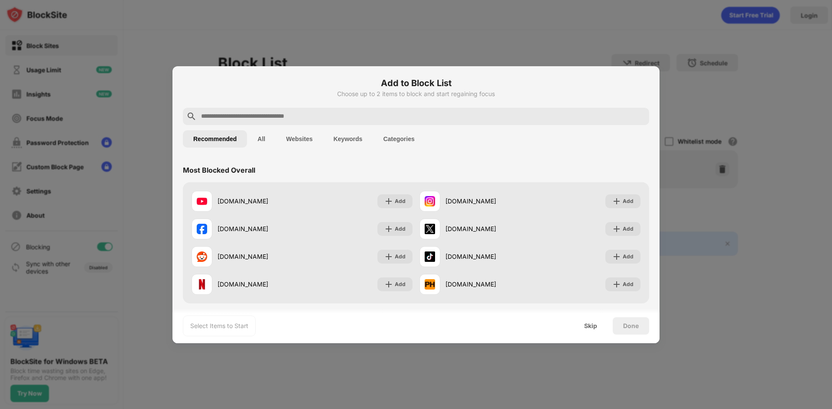 The width and height of the screenshot is (832, 409). What do you see at coordinates (399, 139) in the screenshot?
I see `button: Categories` at bounding box center [399, 139].